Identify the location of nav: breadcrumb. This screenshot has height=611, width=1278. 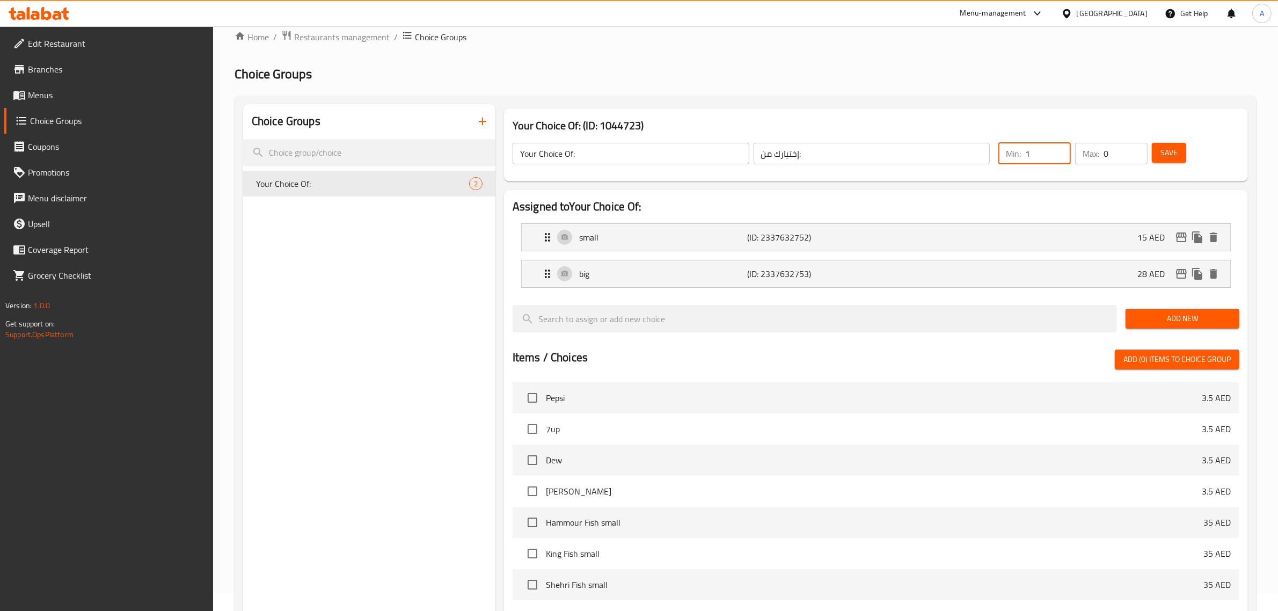
(745, 37).